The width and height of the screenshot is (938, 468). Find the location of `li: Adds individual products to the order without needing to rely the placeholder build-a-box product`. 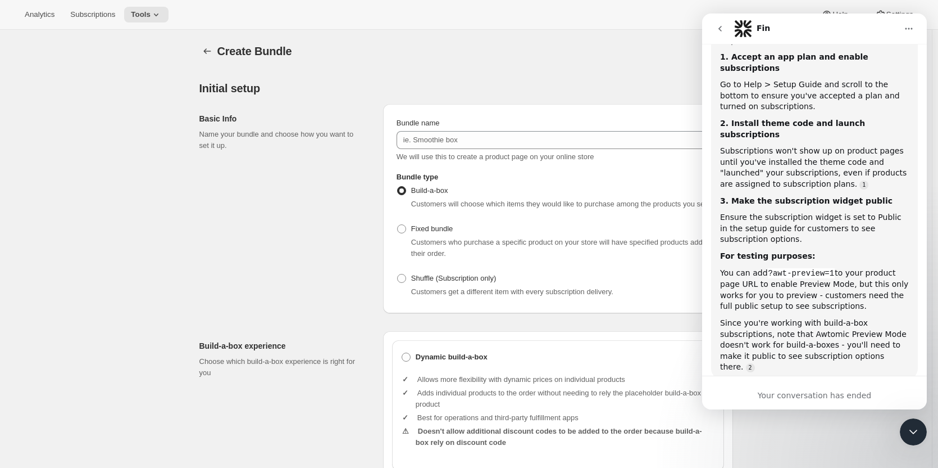

li: Adds individual products to the order without needing to rely the placeholder build-a-box product is located at coordinates (565, 398).